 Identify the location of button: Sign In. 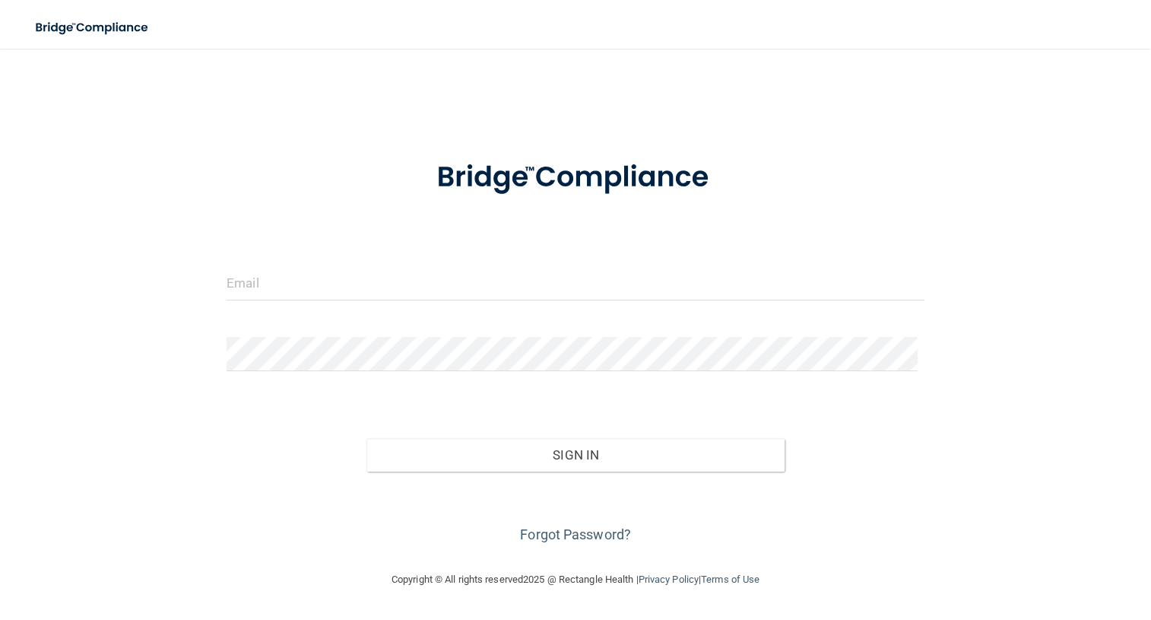
(576, 455).